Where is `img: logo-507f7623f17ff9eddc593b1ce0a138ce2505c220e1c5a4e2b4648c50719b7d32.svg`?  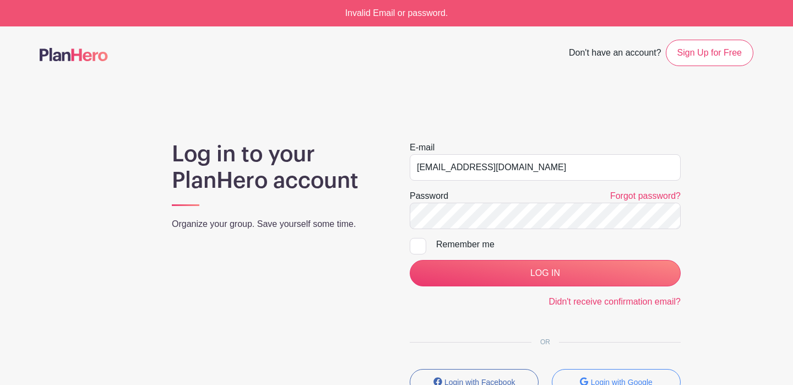 img: logo-507f7623f17ff9eddc593b1ce0a138ce2505c220e1c5a4e2b4648c50719b7d32.svg is located at coordinates (74, 54).